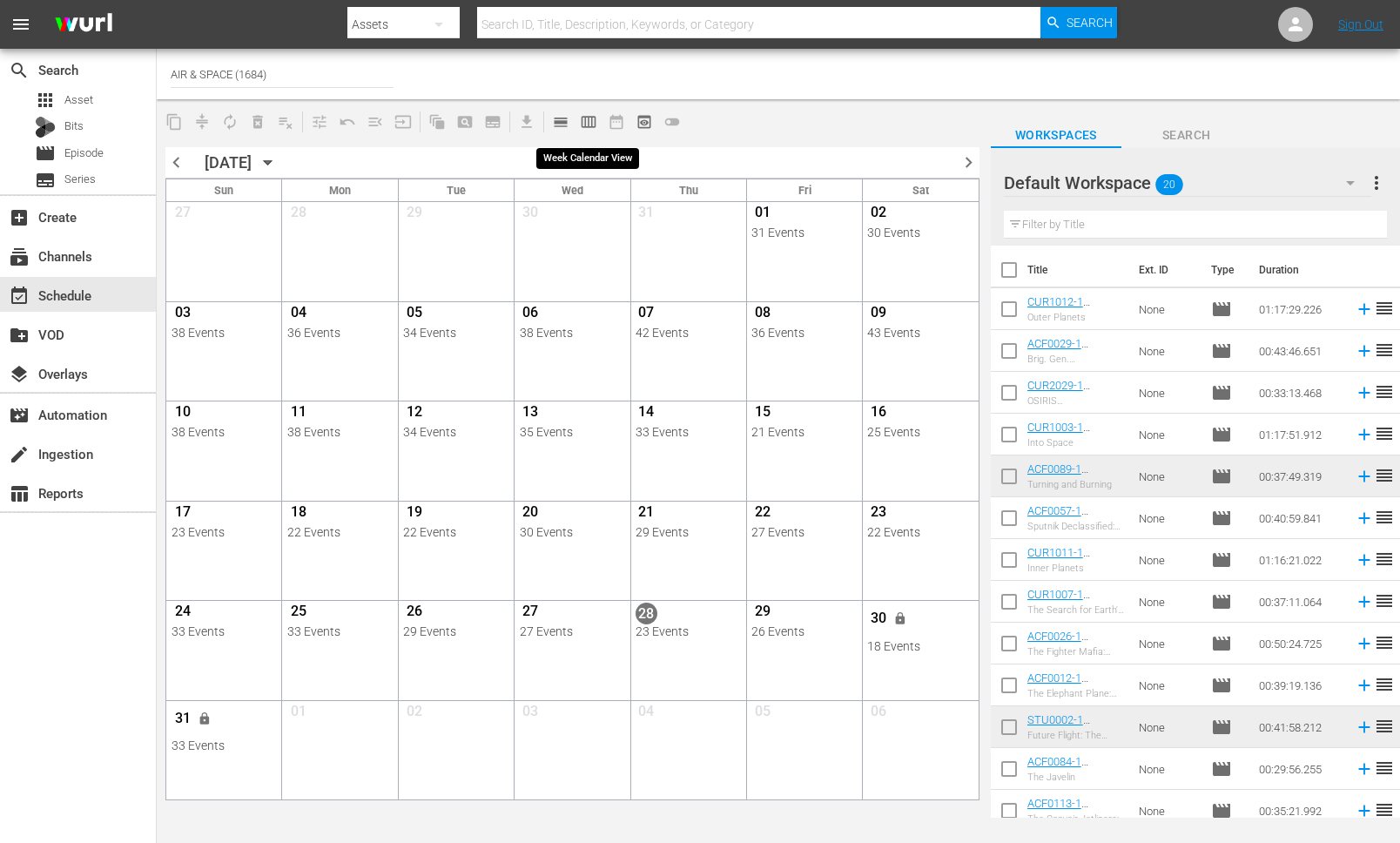  I want to click on div: 26 Events, so click(803, 631).